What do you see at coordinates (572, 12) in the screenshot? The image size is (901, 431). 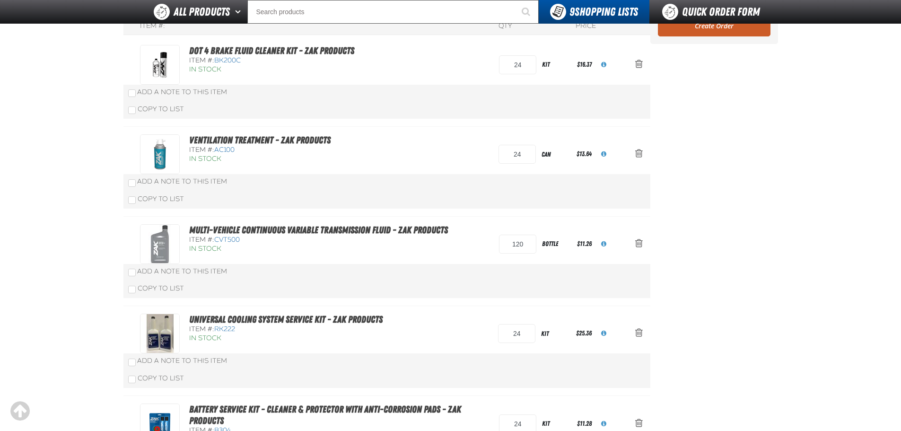 I see `strong: 9` at bounding box center [572, 12].